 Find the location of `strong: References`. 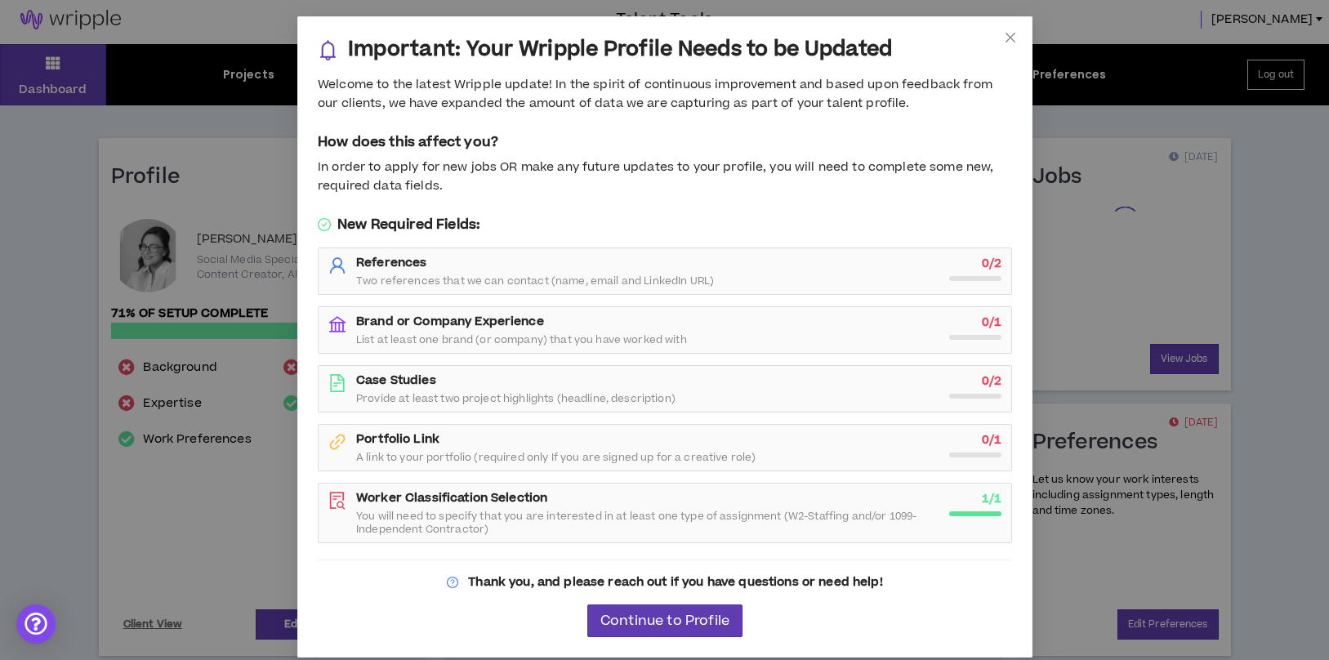

strong: References is located at coordinates (391, 262).